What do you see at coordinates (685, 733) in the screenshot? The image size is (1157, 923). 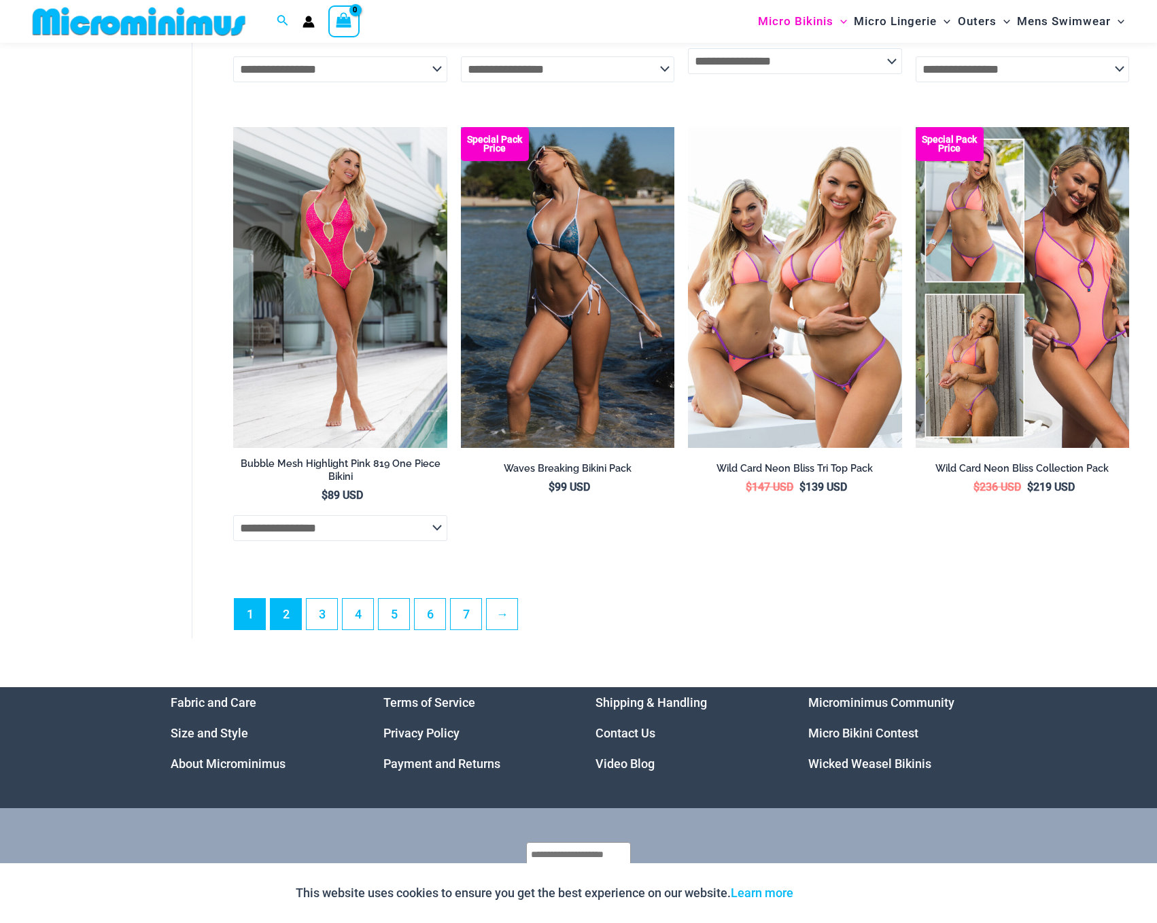 I see `aside: Footer Widget 3` at bounding box center [685, 733].